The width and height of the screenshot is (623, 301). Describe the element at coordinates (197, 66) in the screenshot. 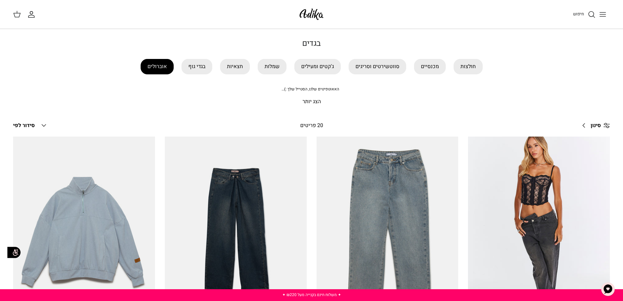

I see `a: בגדי גוף` at that location.